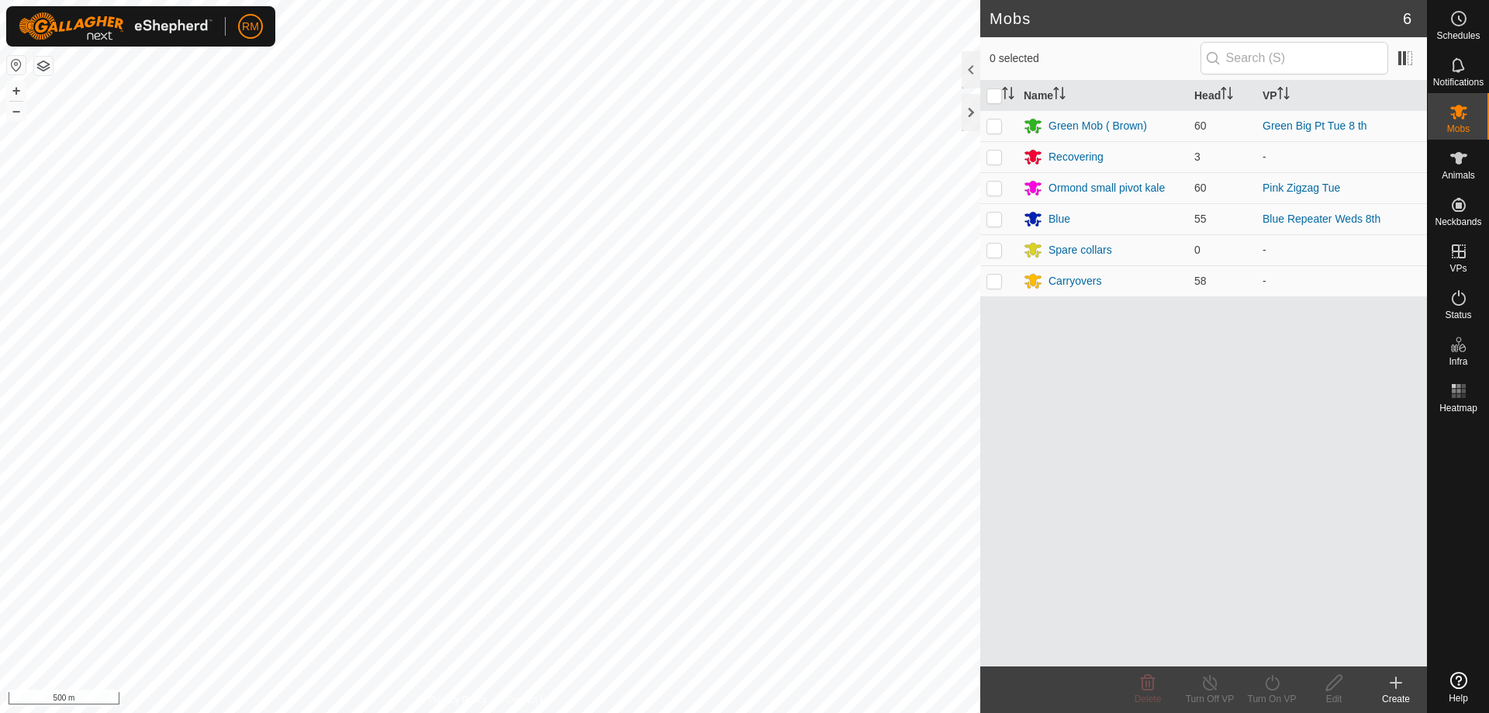 This screenshot has width=1489, height=713. Describe the element at coordinates (1458, 687) in the screenshot. I see `a: Help` at that location.